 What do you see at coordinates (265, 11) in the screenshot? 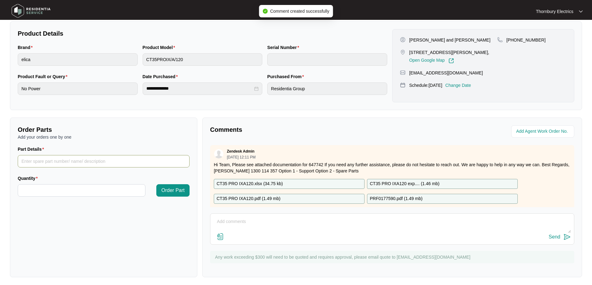
I see `span: check-circle` at bounding box center [265, 11].